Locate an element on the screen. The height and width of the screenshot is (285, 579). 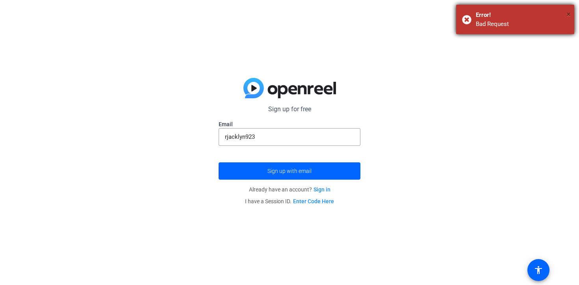
div: Error! is located at coordinates (522, 15).